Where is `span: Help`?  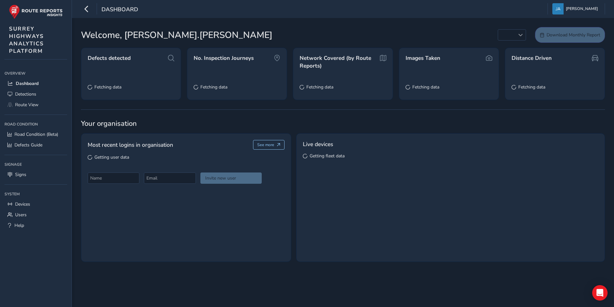
span: Help is located at coordinates (19, 225).